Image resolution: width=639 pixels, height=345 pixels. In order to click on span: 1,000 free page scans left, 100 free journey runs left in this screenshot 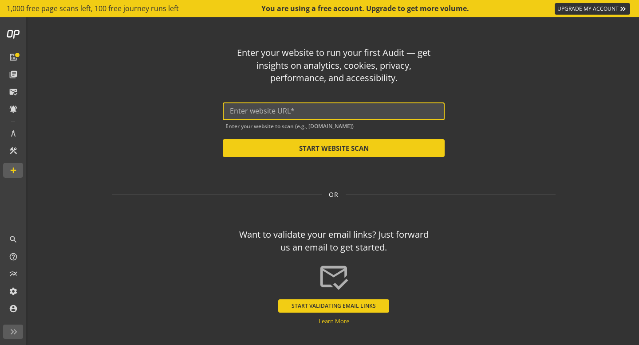, I will do `click(93, 8)`.